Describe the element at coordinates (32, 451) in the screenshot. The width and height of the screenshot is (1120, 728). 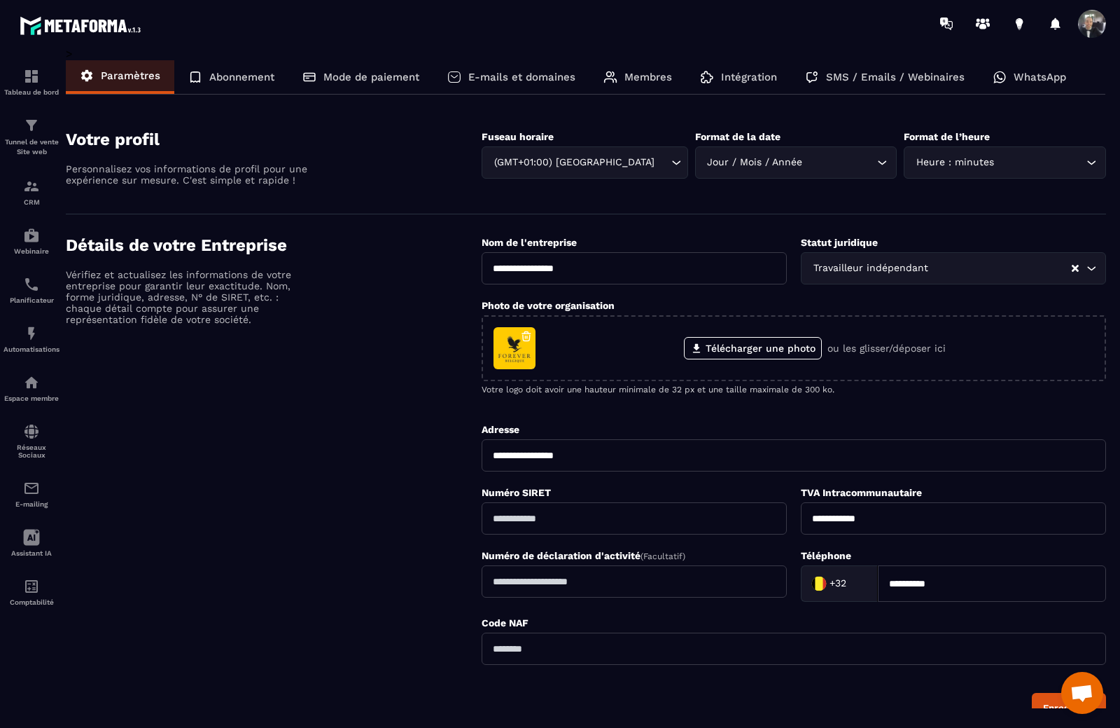
I see `p: Réseaux Sociaux` at that location.